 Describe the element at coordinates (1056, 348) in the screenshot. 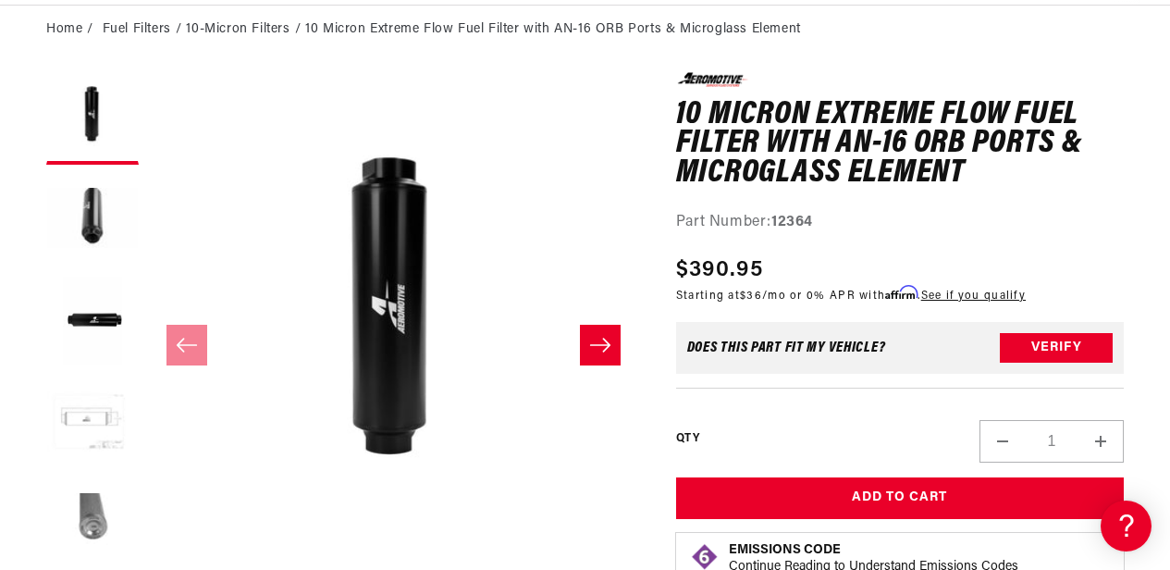

I see `button: Verify` at that location.